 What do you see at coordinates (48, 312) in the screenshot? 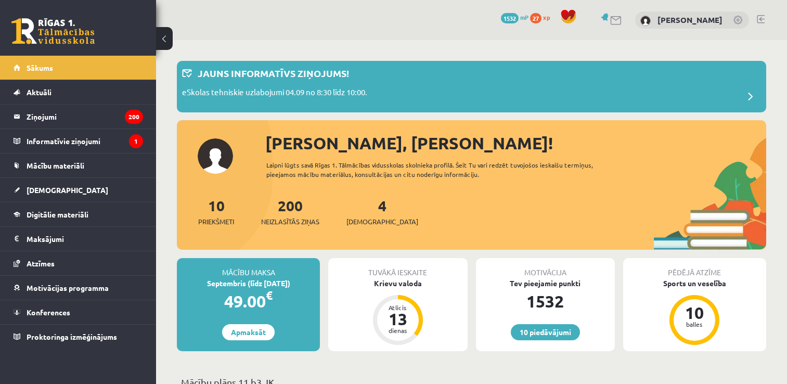
I see `span: Konferences` at bounding box center [48, 312].